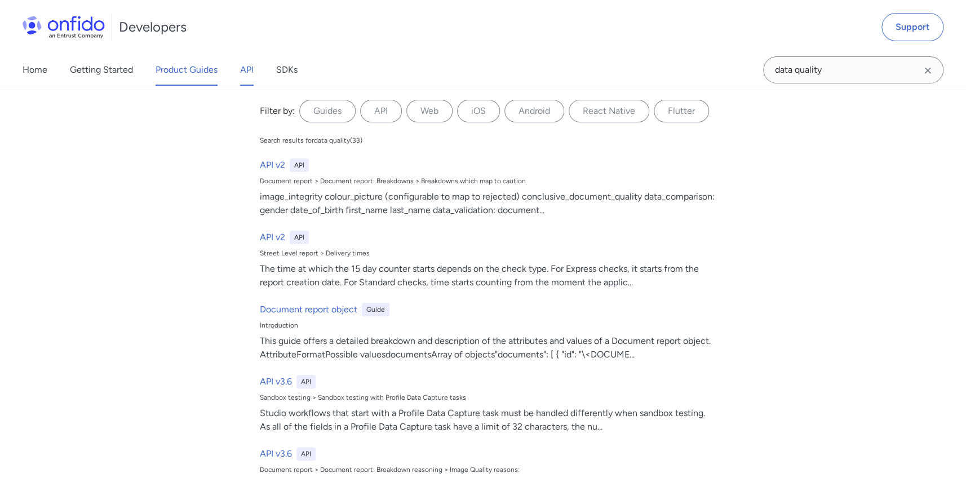 The width and height of the screenshot is (966, 477). What do you see at coordinates (681, 111) in the screenshot?
I see `label: Flutter` at bounding box center [681, 111].